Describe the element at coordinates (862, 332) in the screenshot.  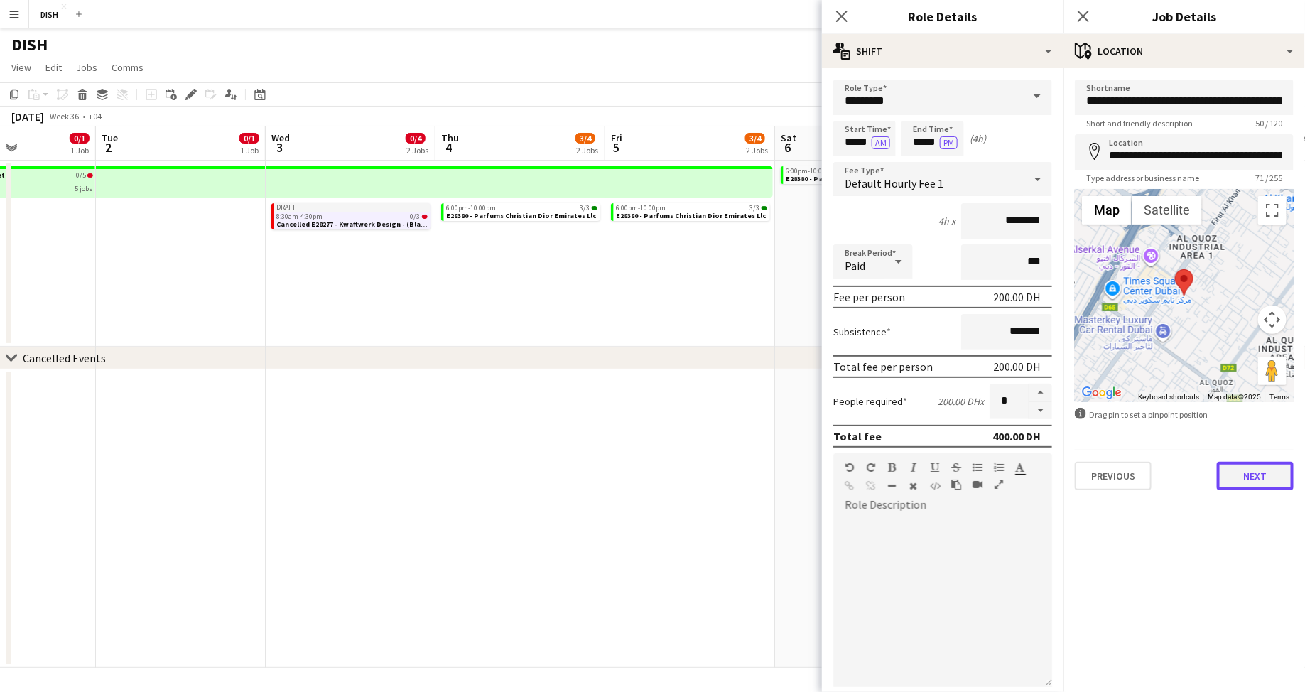
I see `label: Subsistence` at that location.